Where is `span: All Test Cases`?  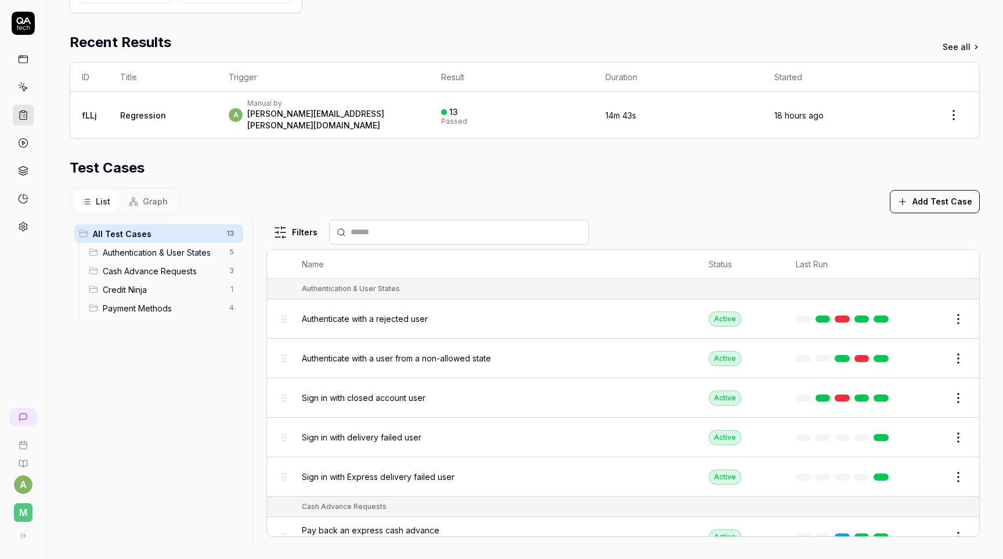 span: All Test Cases is located at coordinates (156, 233).